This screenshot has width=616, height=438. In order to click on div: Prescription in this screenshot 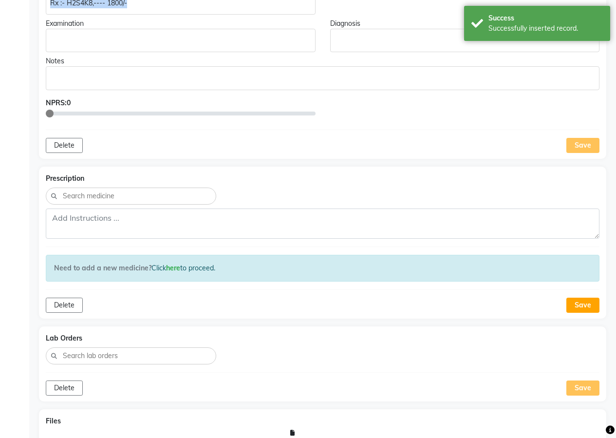, I will do `click(322, 178)`.